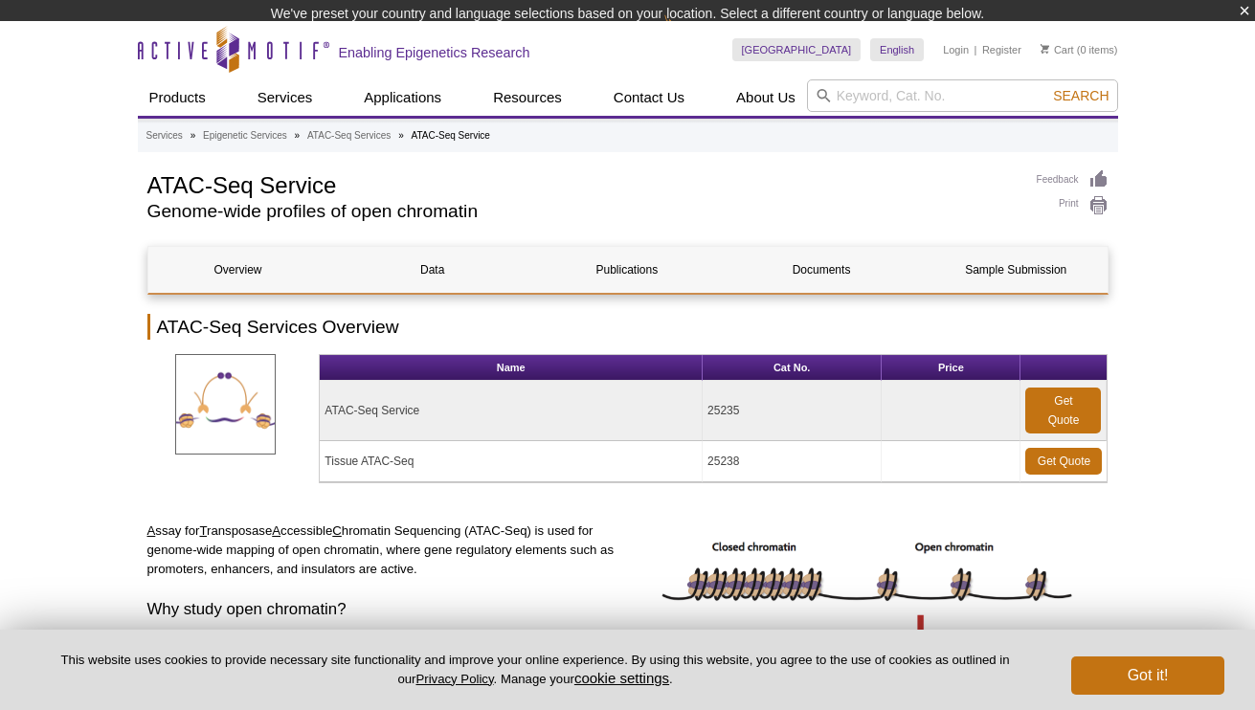  I want to click on a: Products, so click(177, 98).